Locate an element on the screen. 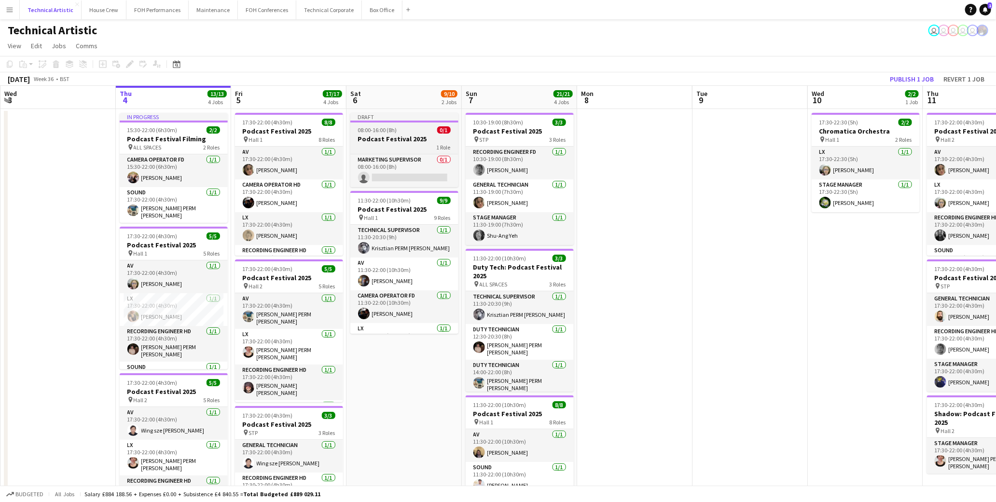 This screenshot has height=502, width=996. h3: Chromatica Orchestra is located at coordinates (865, 131).